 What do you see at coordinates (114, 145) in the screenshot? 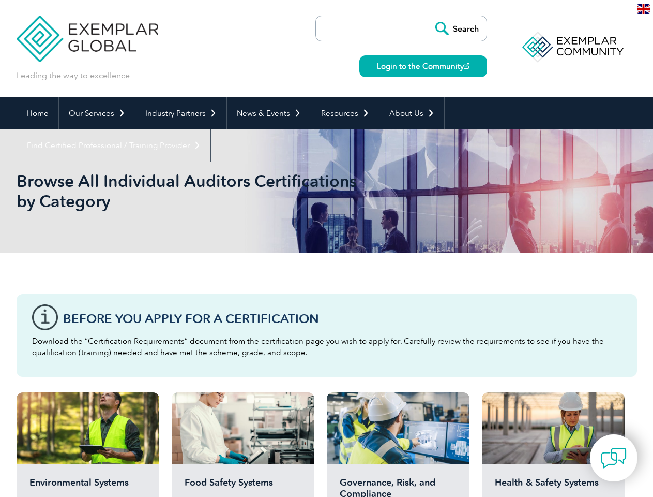
I see `a: Find Certified Professional / Training Provider` at bounding box center [114, 145].